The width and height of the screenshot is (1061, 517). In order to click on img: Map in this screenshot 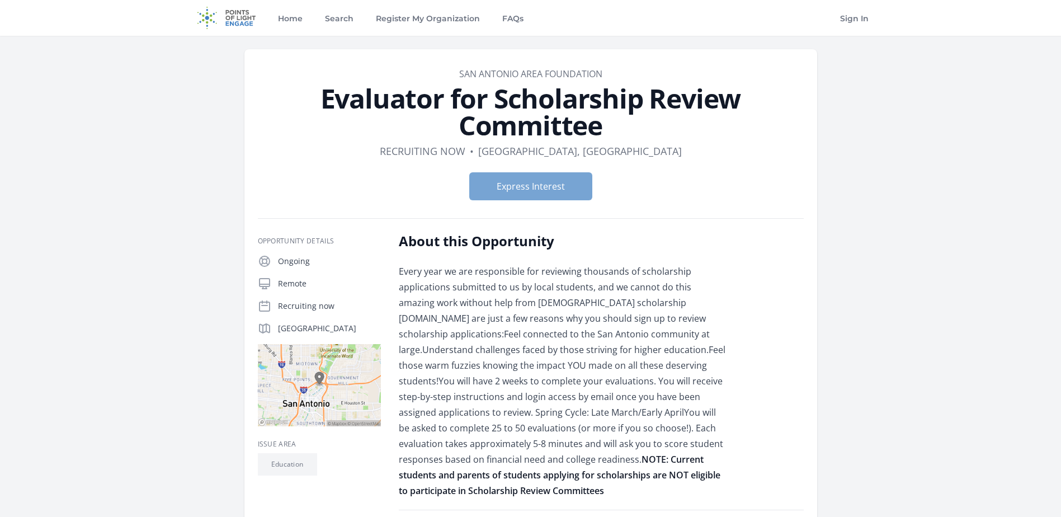, I will do `click(319, 385)`.